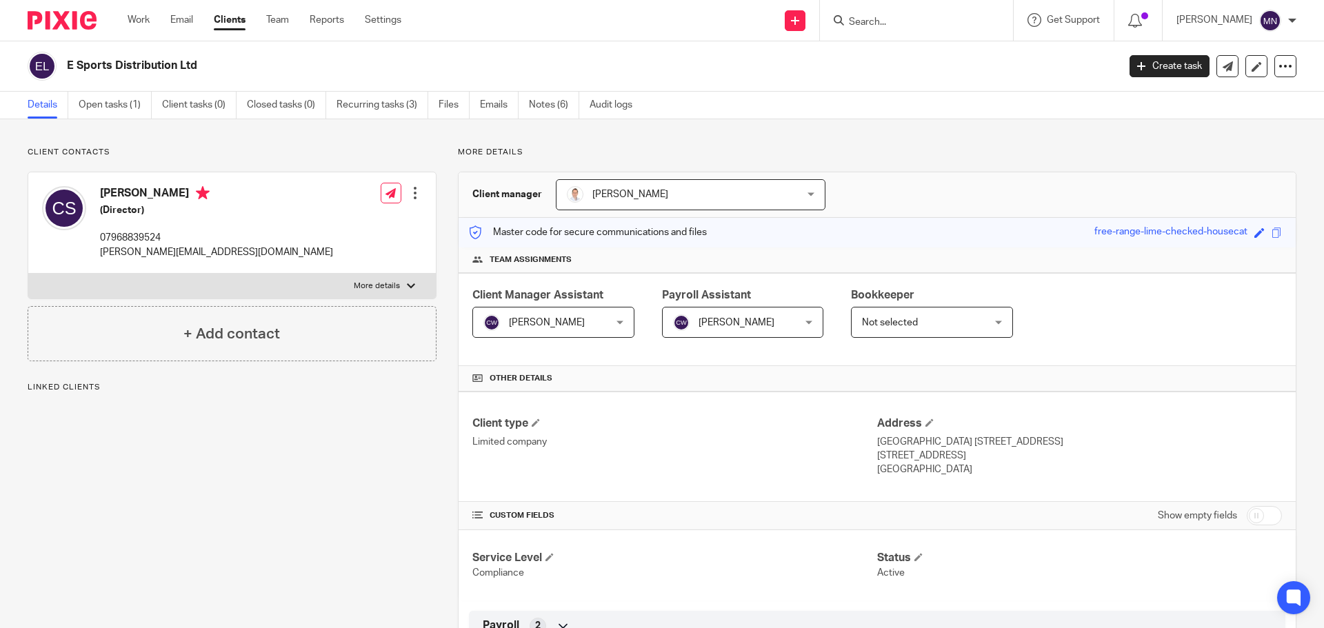 This screenshot has width=1324, height=628. I want to click on i: Primary, so click(203, 193).